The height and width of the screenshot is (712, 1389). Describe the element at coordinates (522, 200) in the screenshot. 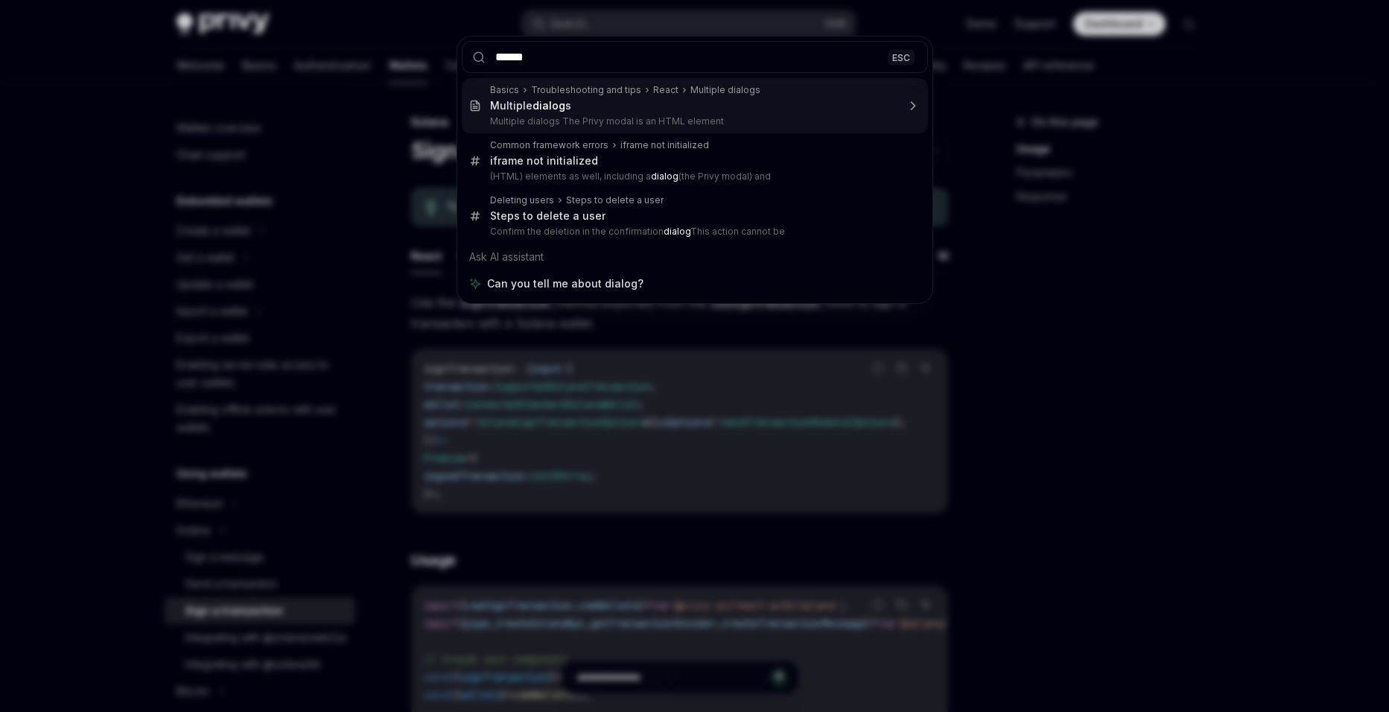

I see `div: Deleting users` at that location.